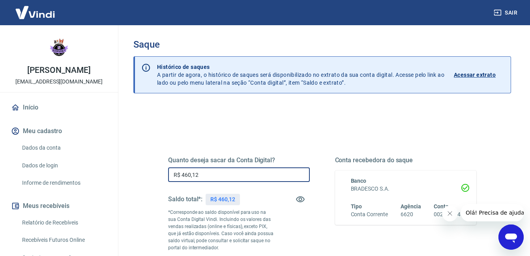  What do you see at coordinates (406, 161) in the screenshot?
I see `h5: Conta recebedora do saque` at bounding box center [406, 161].